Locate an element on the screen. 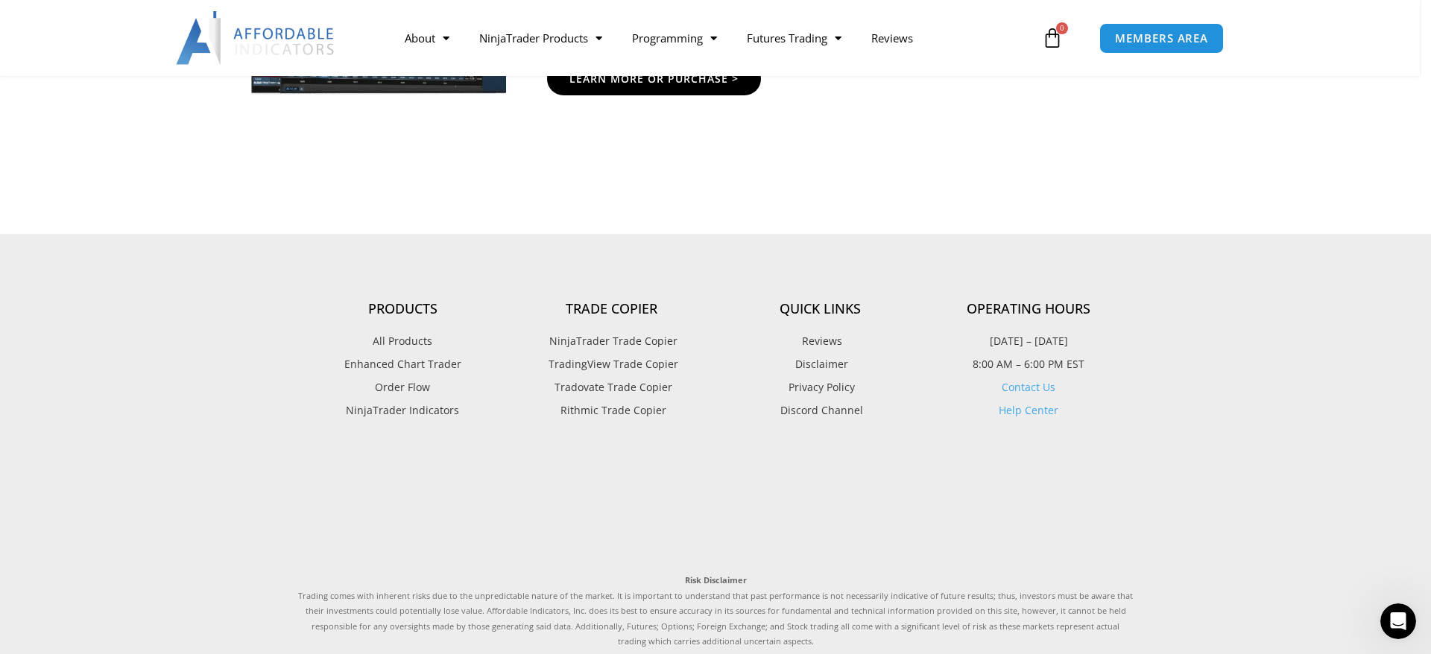 The width and height of the screenshot is (1431, 654). nav: Menu is located at coordinates (714, 38).